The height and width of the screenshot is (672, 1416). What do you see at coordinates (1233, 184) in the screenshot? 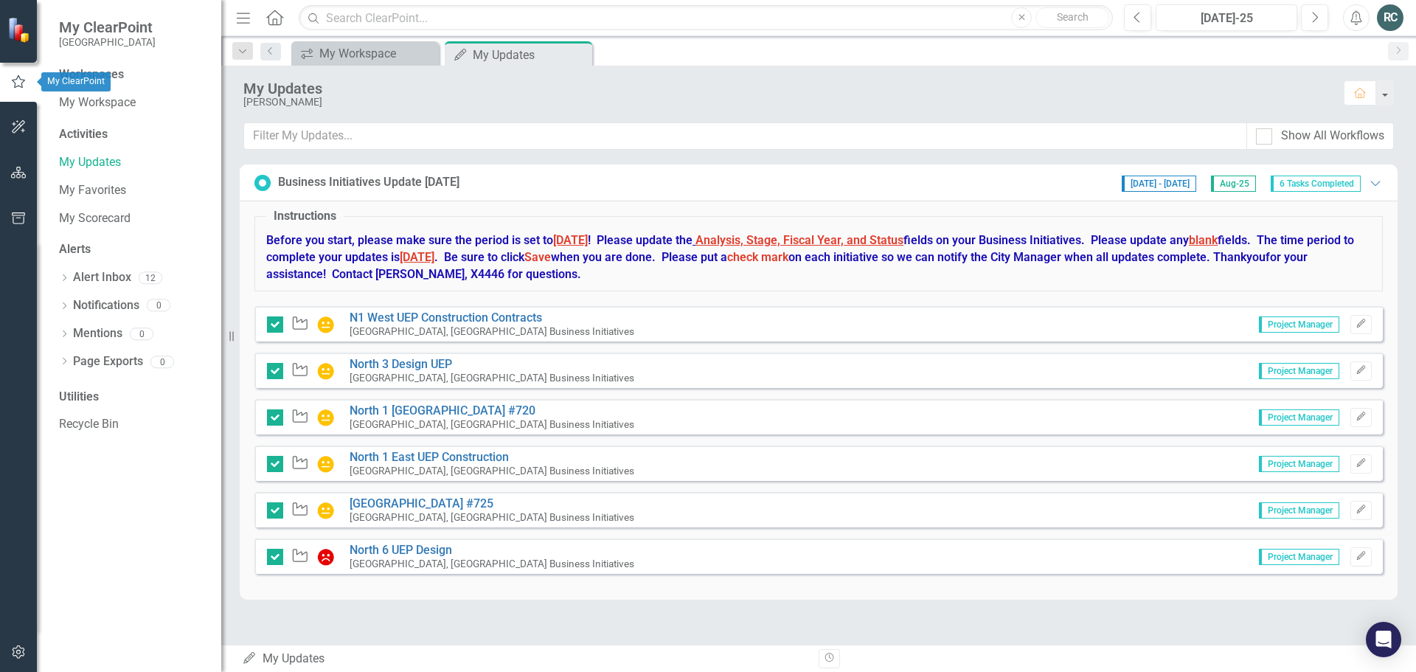
I see `span: Aug-25` at bounding box center [1233, 184].